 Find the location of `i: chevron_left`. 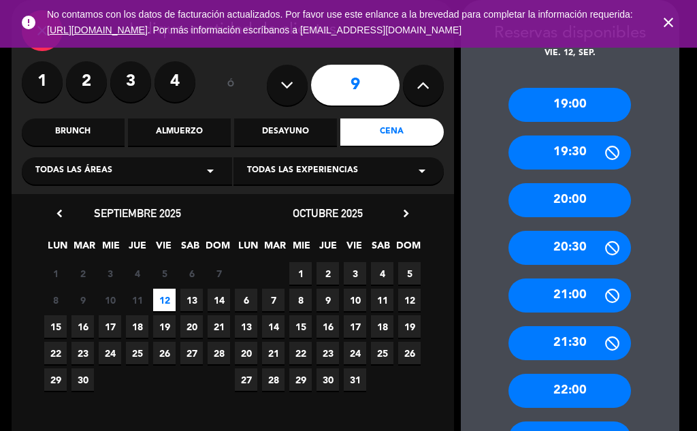

i: chevron_left is located at coordinates (59, 213).